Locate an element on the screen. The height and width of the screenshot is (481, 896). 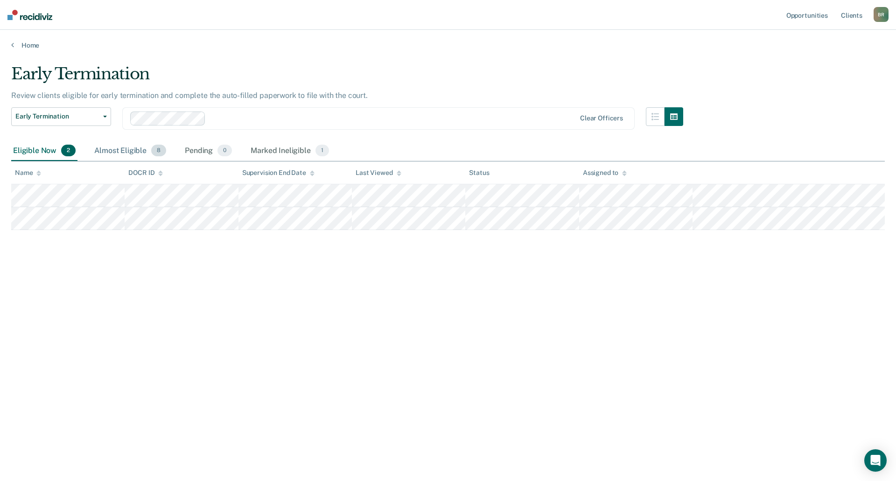
span: 1 is located at coordinates (322, 151).